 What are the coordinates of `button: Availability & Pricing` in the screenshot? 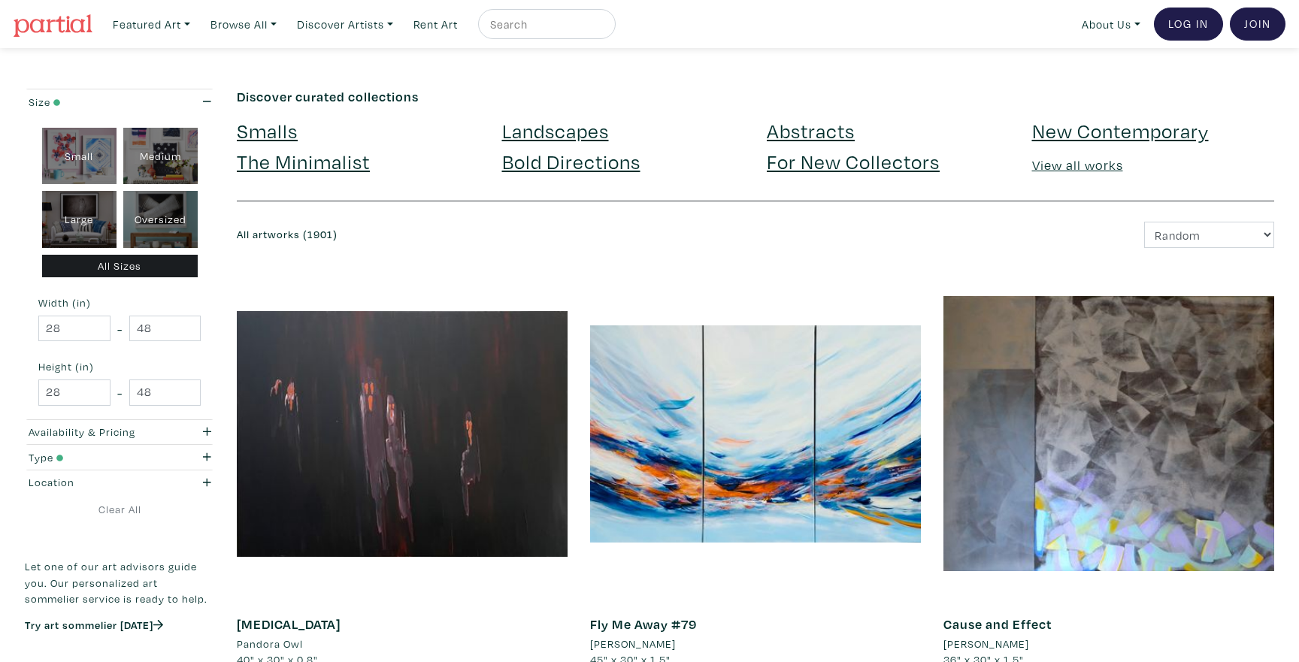 It's located at (120, 432).